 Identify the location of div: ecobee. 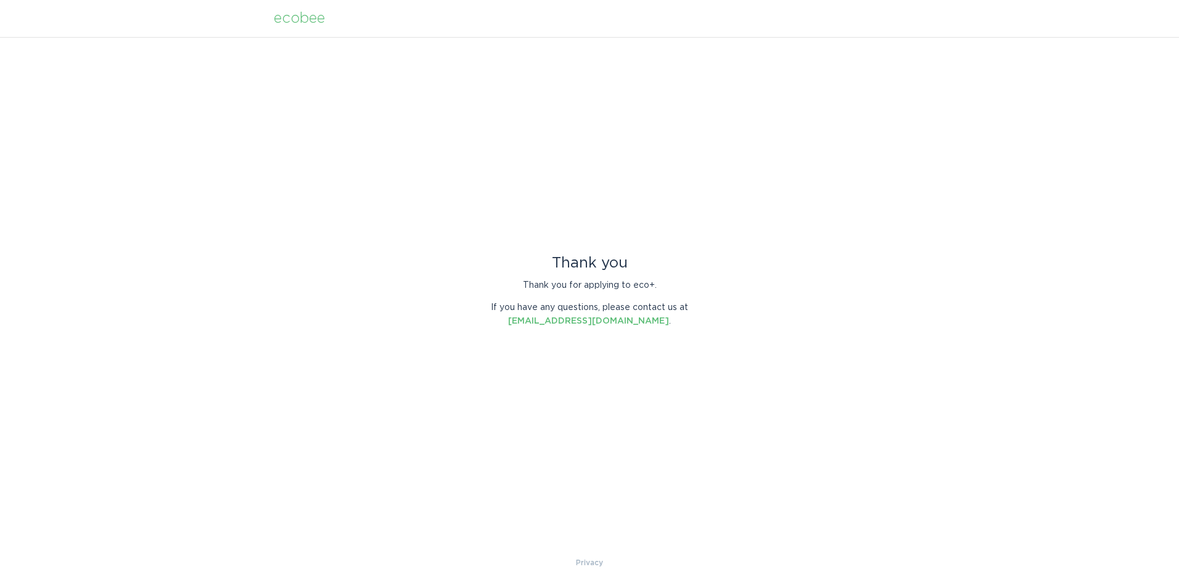
(299, 19).